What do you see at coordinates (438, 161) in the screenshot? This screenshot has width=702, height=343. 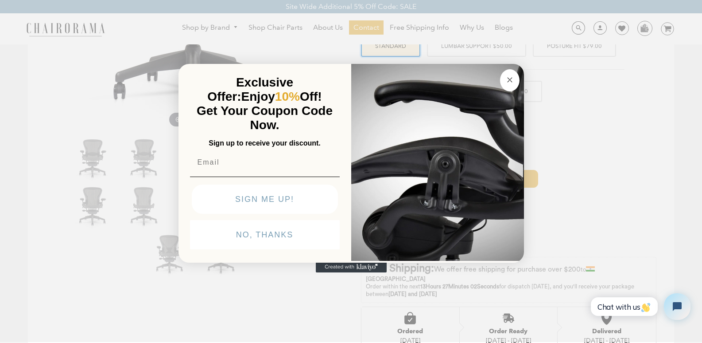 I see `img: 92d77583-a095-41f6-84e7-858462e0427a.jpeg` at bounding box center [438, 161].